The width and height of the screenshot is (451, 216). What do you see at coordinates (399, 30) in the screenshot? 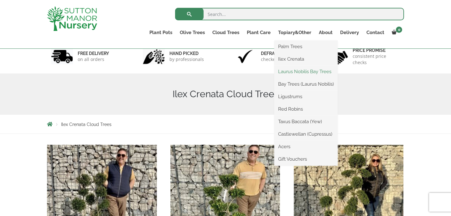
I see `span: 0` at bounding box center [399, 30].